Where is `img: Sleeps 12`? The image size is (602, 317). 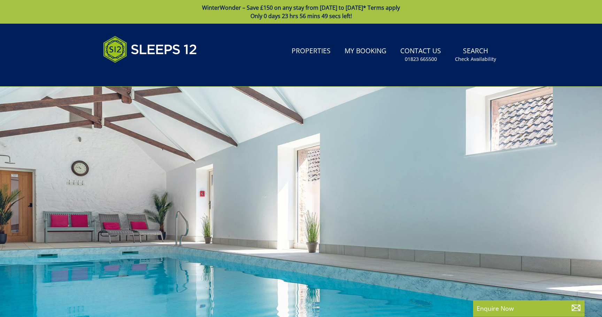
img: Sleeps 12 is located at coordinates (150, 49).